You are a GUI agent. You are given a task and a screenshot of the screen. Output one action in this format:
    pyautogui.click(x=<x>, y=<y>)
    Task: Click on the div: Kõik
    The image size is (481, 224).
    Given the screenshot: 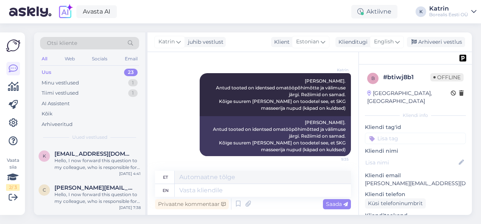 What is the action you would take?
    pyautogui.click(x=47, y=114)
    